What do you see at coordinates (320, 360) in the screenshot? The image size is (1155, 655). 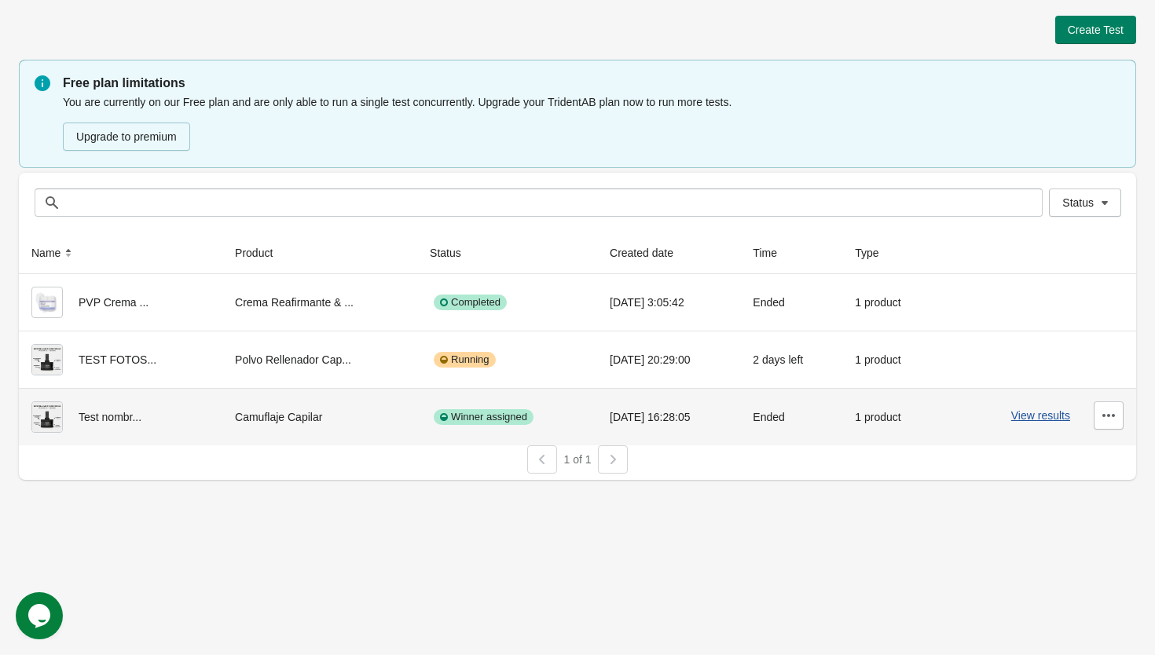 I see `div: Polvo Rellenador Cap...` at bounding box center [320, 360].